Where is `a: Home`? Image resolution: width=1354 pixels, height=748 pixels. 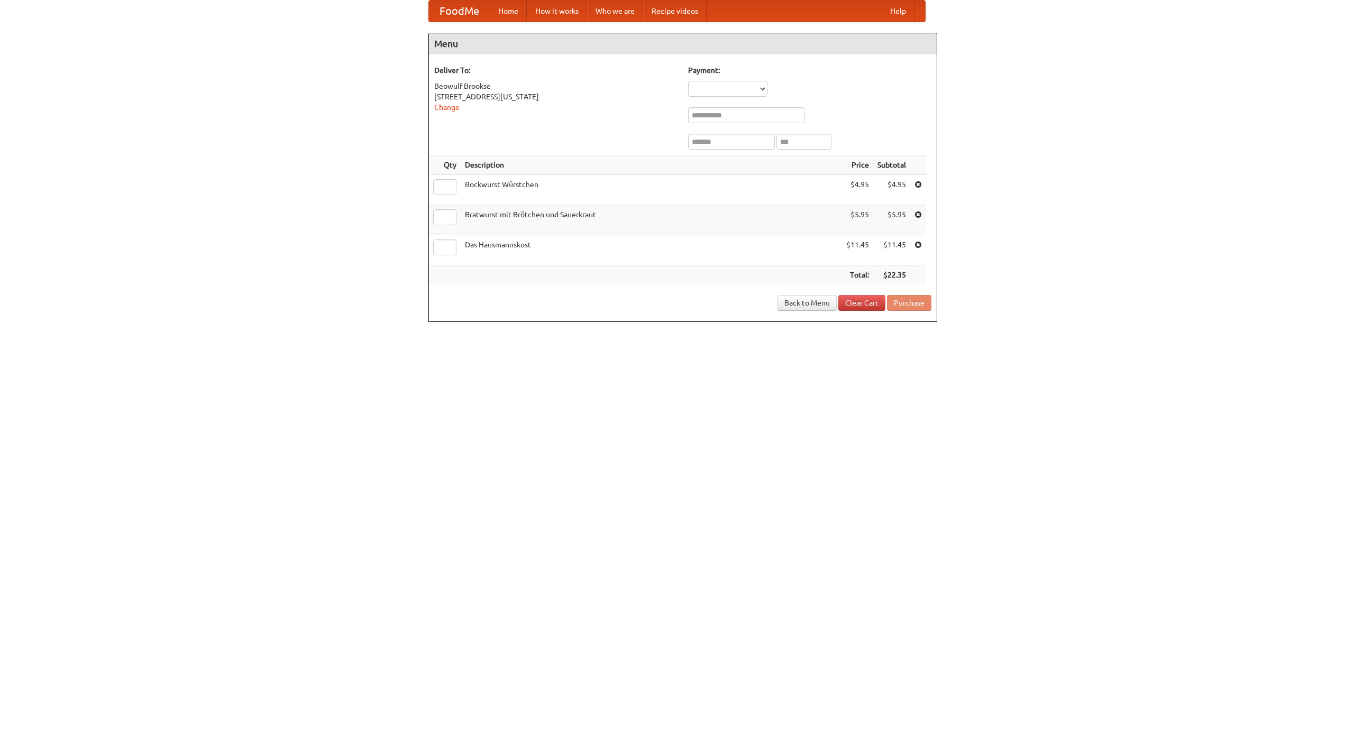 a: Home is located at coordinates (508, 11).